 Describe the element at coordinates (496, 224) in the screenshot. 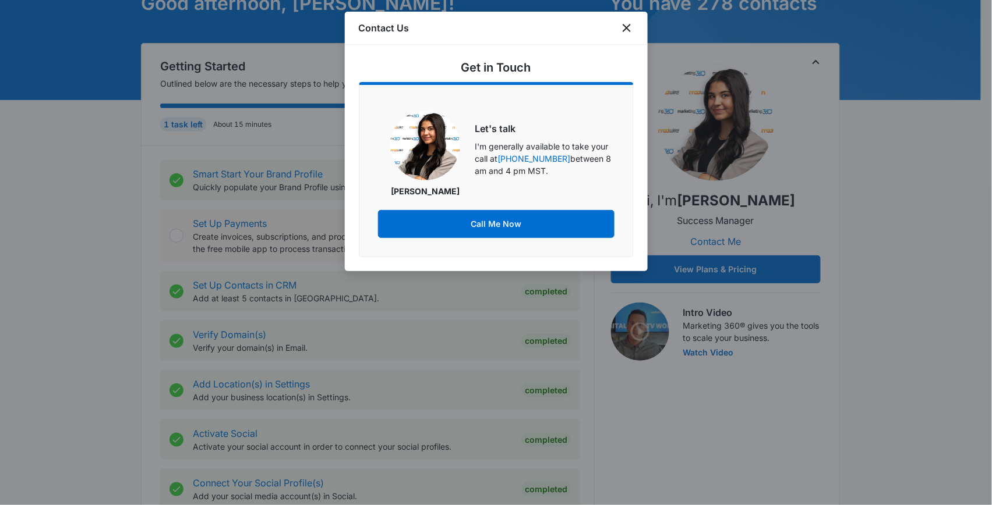

I see `button: Call Me Now` at that location.